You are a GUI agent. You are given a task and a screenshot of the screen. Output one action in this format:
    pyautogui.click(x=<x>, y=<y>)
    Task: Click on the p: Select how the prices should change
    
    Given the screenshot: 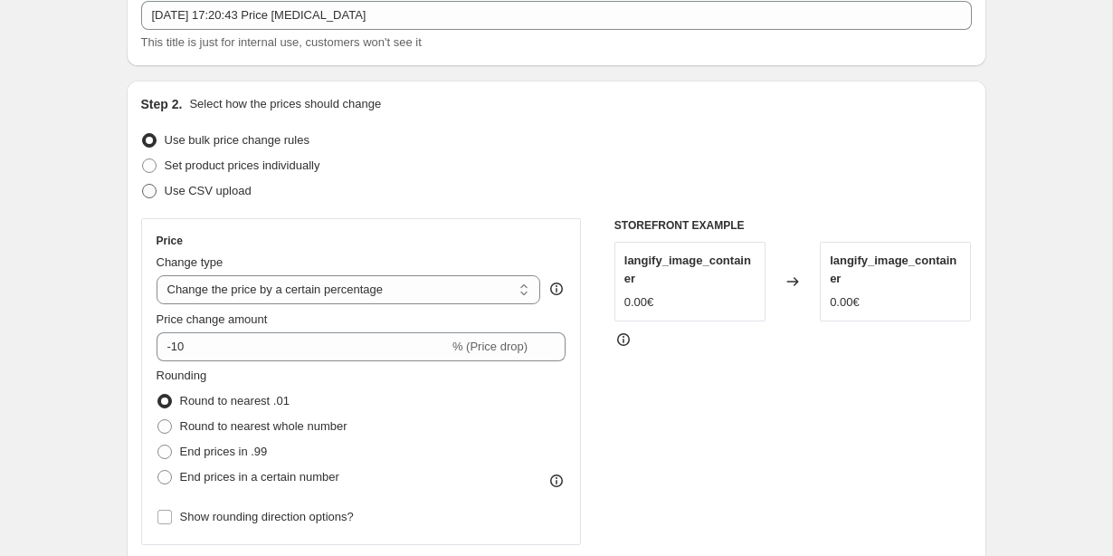 What is the action you would take?
    pyautogui.click(x=285, y=104)
    